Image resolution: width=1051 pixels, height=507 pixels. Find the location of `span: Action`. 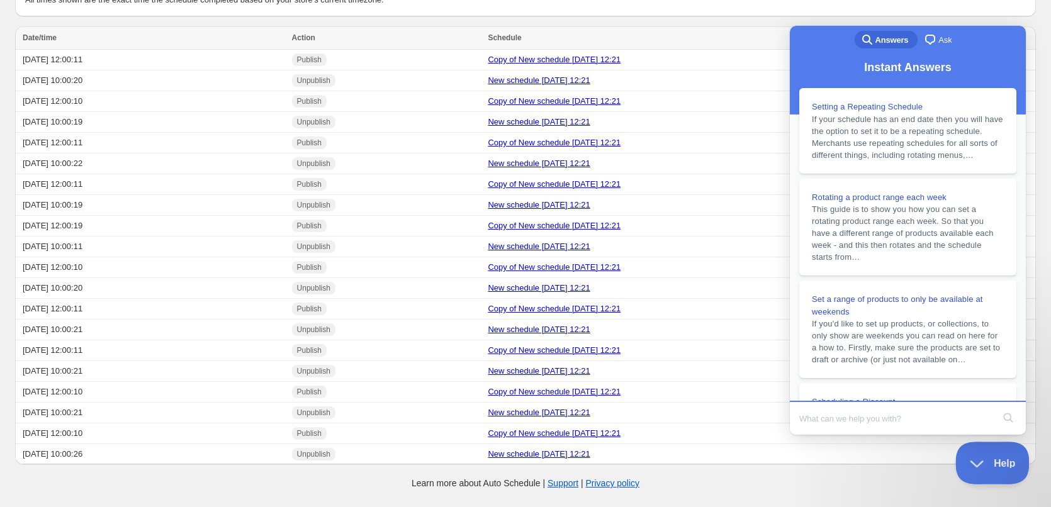

span: Action is located at coordinates (303, 38).